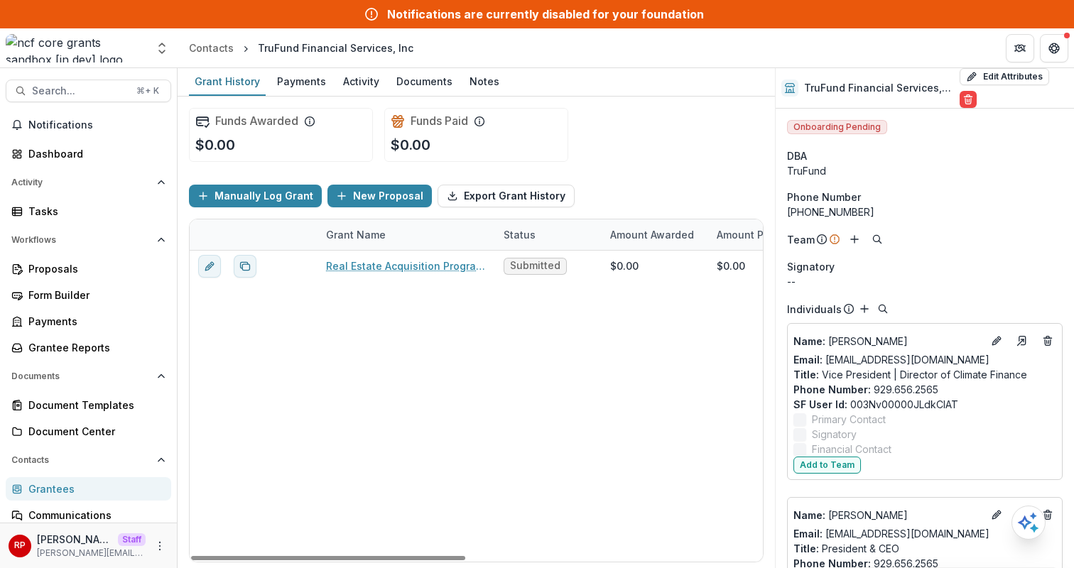 This screenshot has height=568, width=1074. I want to click on span: Documents, so click(81, 377).